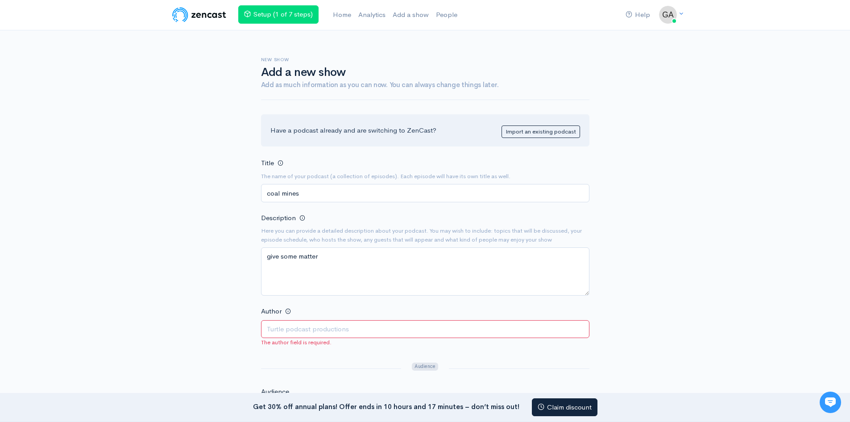  Describe the element at coordinates (199, 15) in the screenshot. I see `img: ZenCast Logo` at that location.